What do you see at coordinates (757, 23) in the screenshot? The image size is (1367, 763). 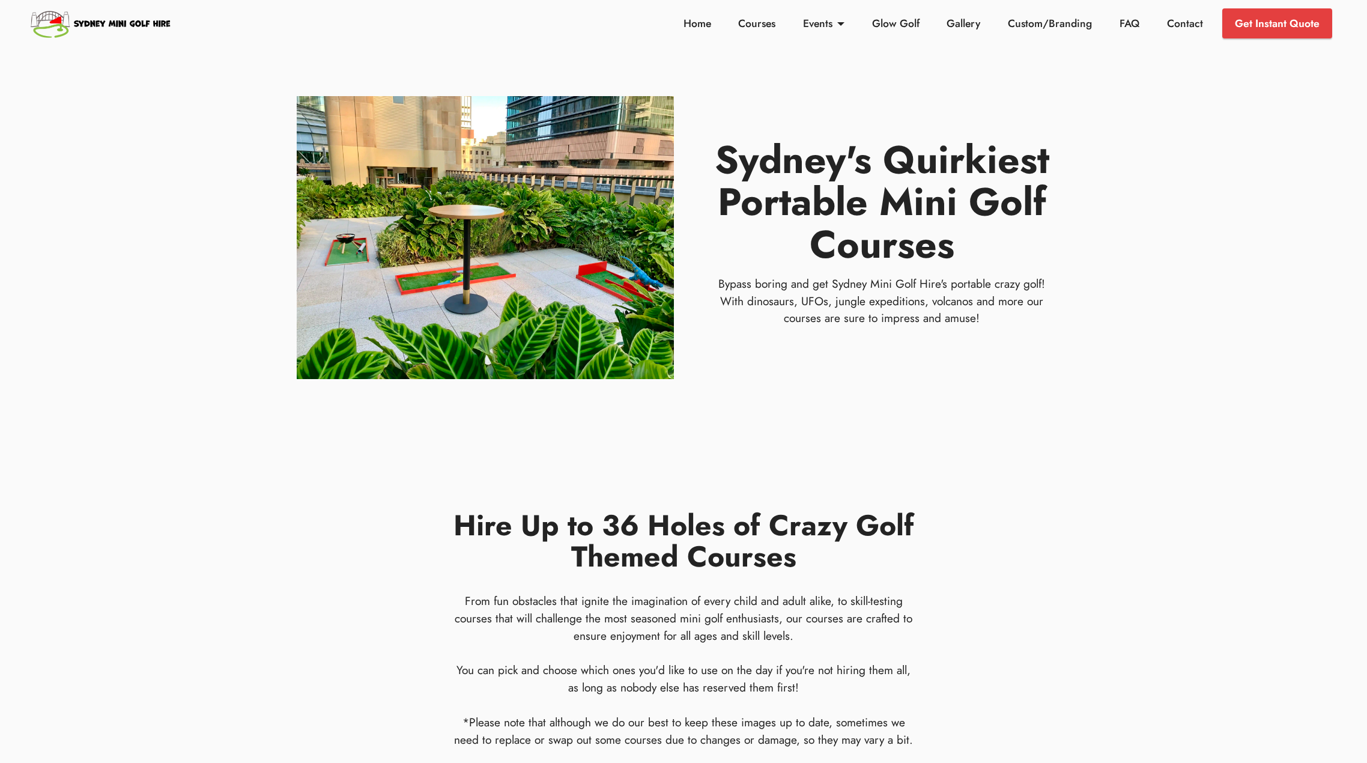 I see `a: Courses` at bounding box center [757, 23].